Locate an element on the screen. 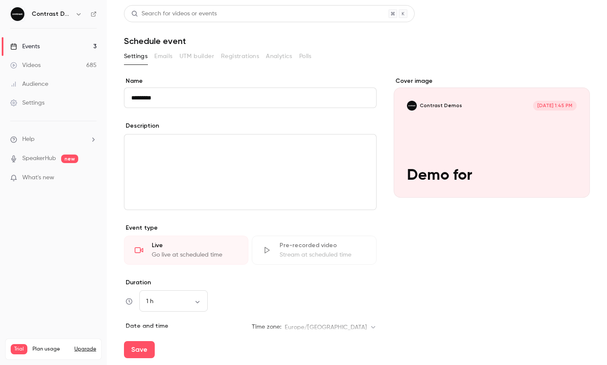 This screenshot has width=607, height=365. div: Pre-recorded videoStream at scheduled time is located at coordinates (314, 250).